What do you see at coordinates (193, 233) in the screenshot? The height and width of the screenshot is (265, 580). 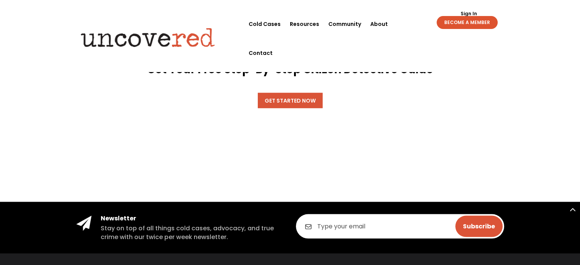 I see `h5: Stay on top of all things cold cases, advocacy, and true crime with our twice per week newsletter.` at bounding box center [193, 233].